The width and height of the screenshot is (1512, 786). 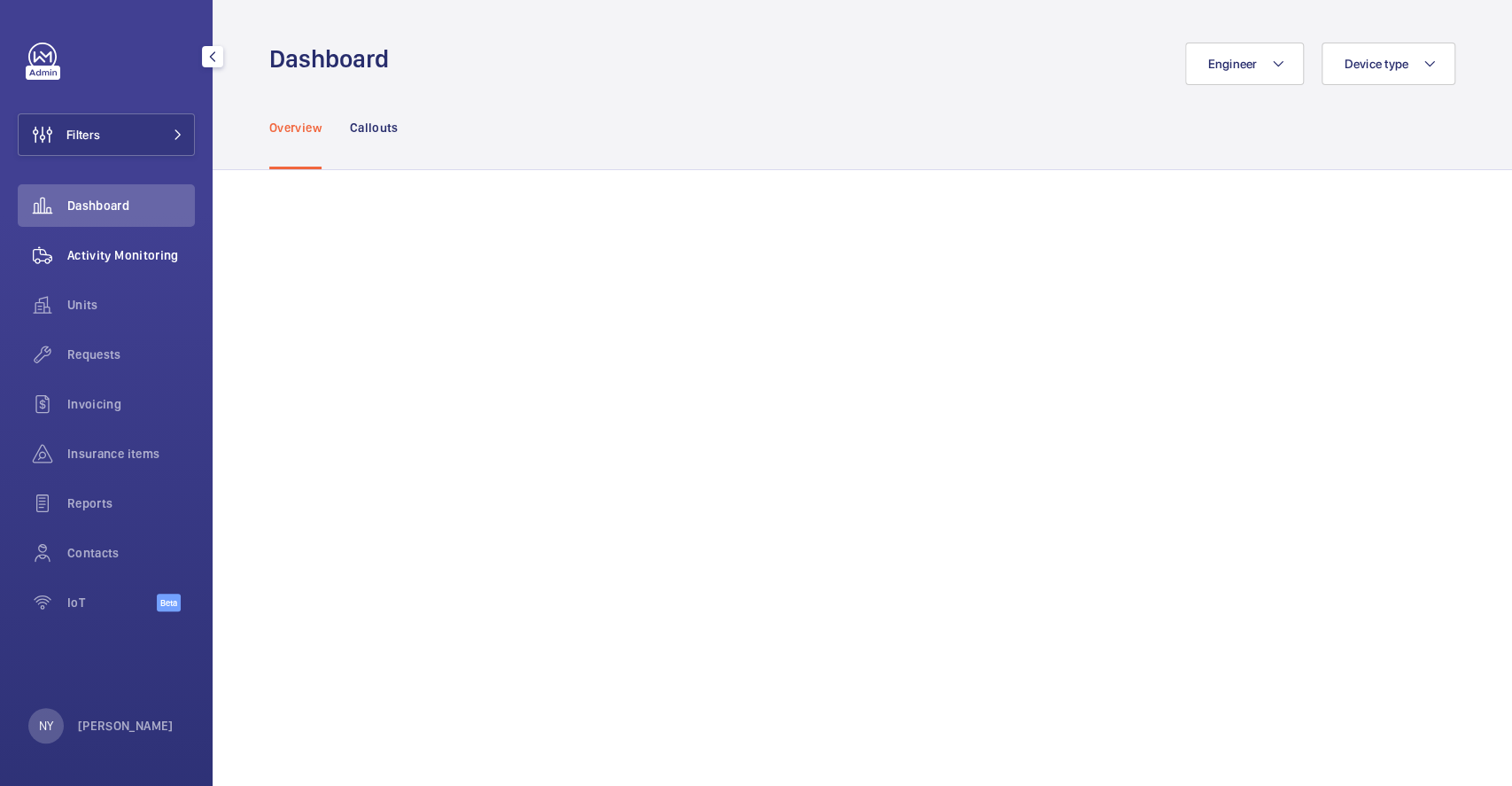 What do you see at coordinates (1233, 64) in the screenshot?
I see `span: Engineer` at bounding box center [1233, 64].